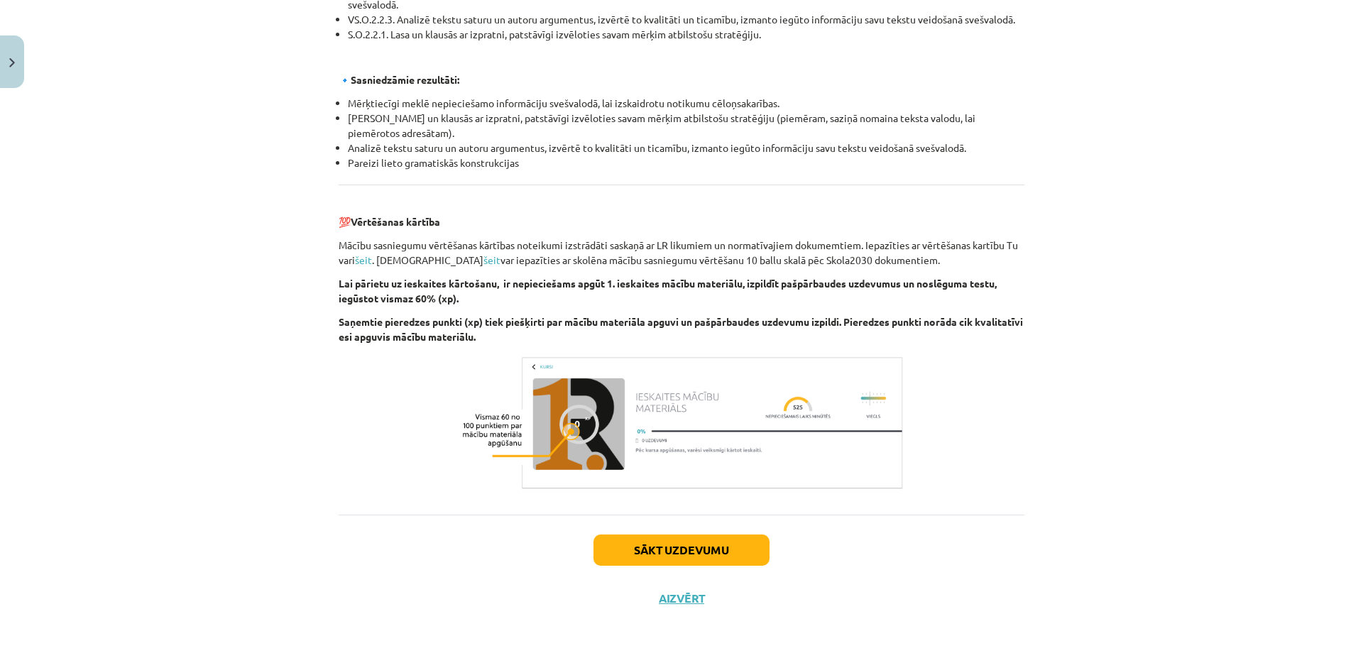 Image resolution: width=1363 pixels, height=658 pixels. What do you see at coordinates (682, 599) in the screenshot?
I see `button: Aizvērt` at bounding box center [682, 599].